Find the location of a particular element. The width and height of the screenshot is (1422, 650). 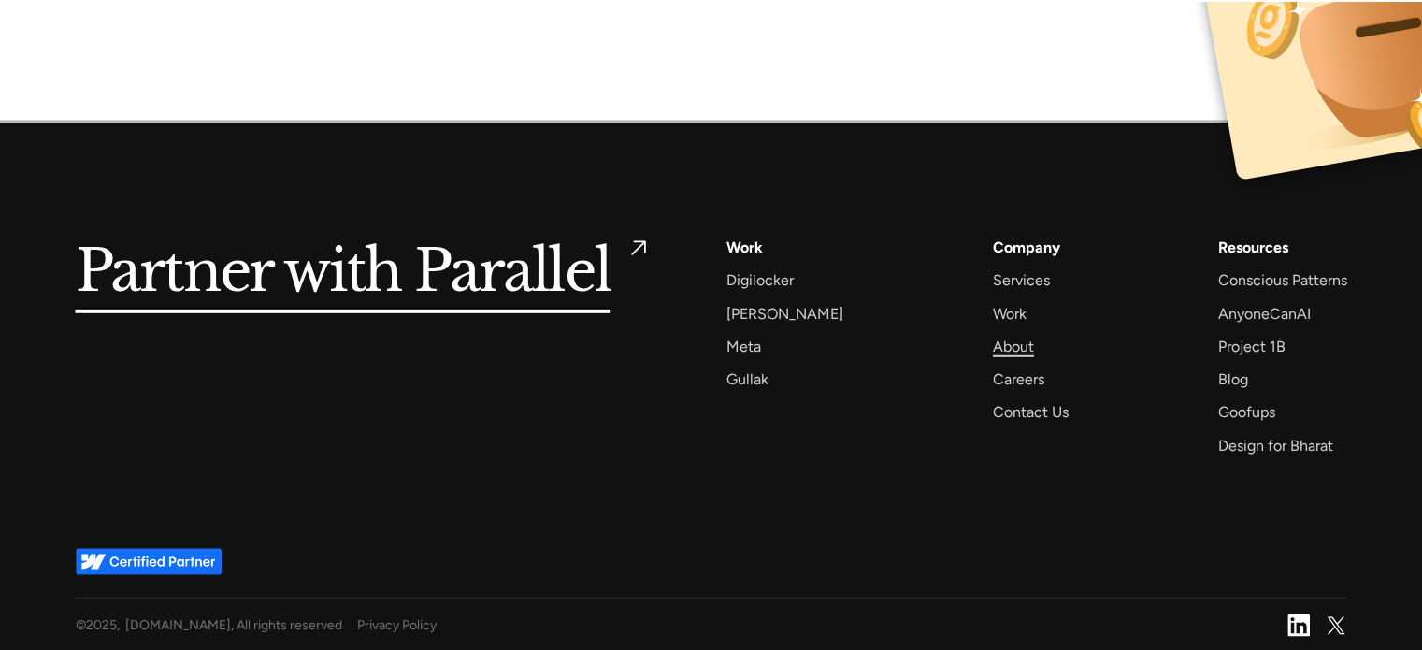

a: Blog is located at coordinates (1232, 379).